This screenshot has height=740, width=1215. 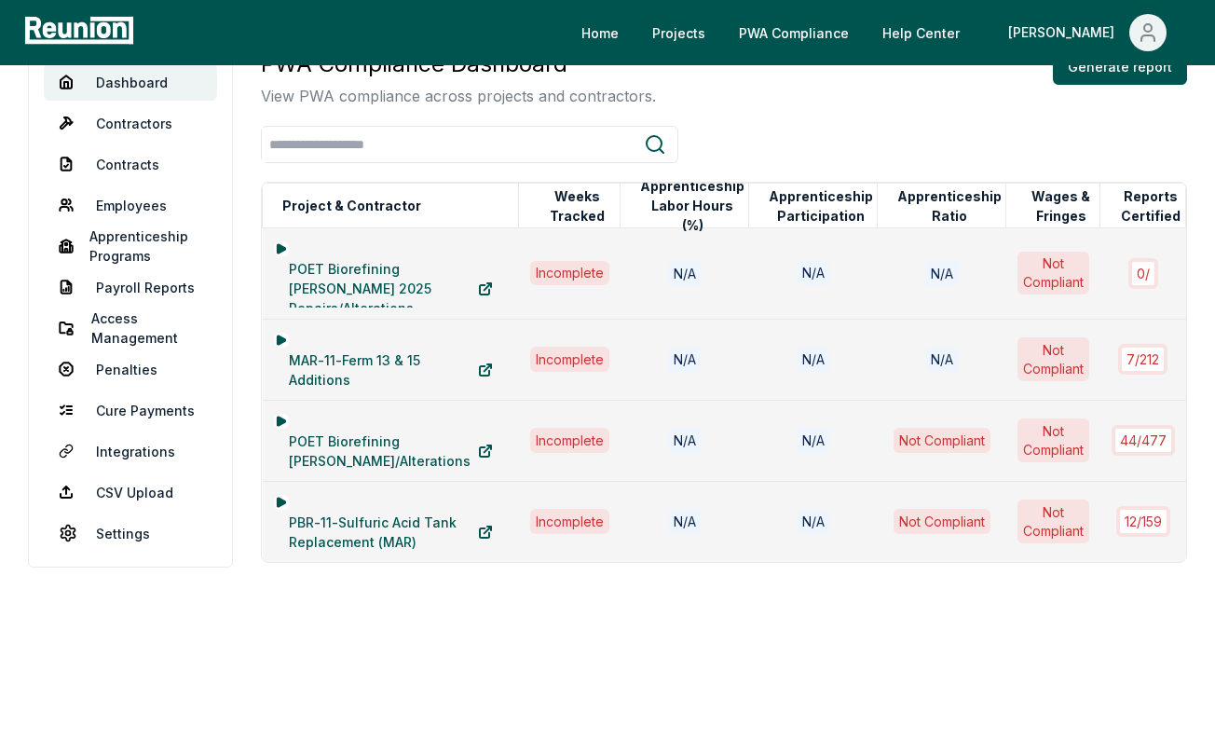 I want to click on button: Apprenticeship Ratio, so click(x=949, y=206).